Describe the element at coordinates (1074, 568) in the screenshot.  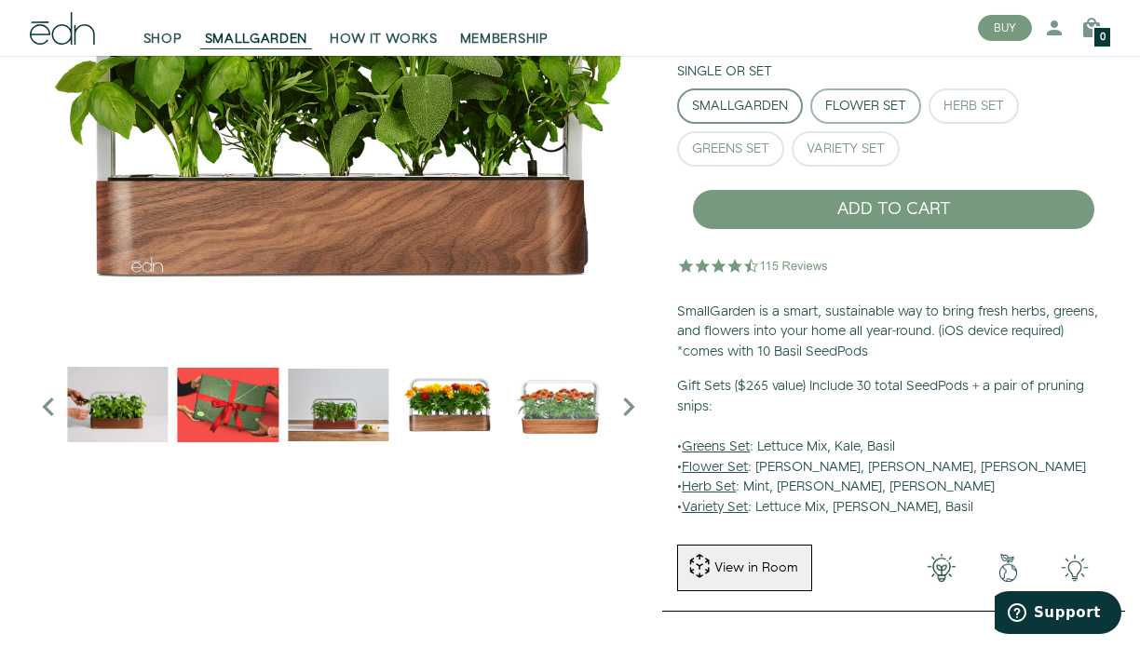
I see `img: edn-smallgarden-tech.png` at that location.